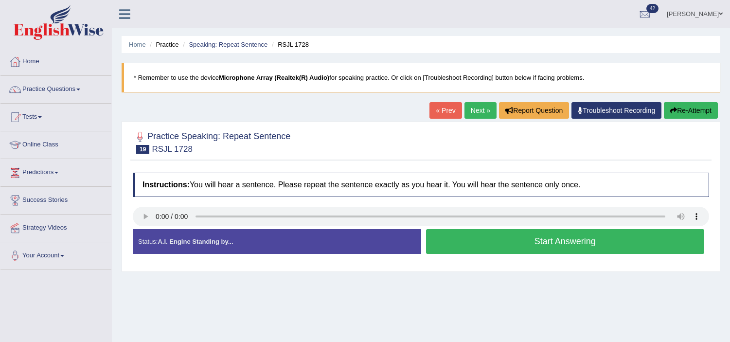 The image size is (730, 342). I want to click on a: Speaking: Repeat Sentence, so click(228, 44).